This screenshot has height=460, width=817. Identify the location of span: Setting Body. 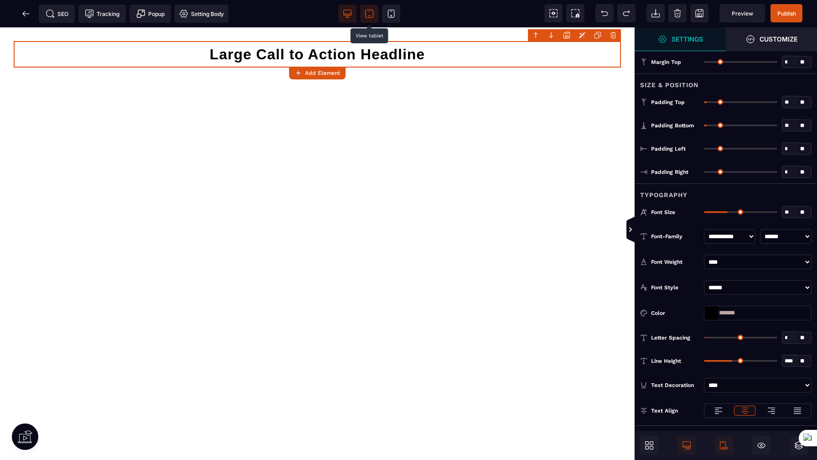
(202, 14).